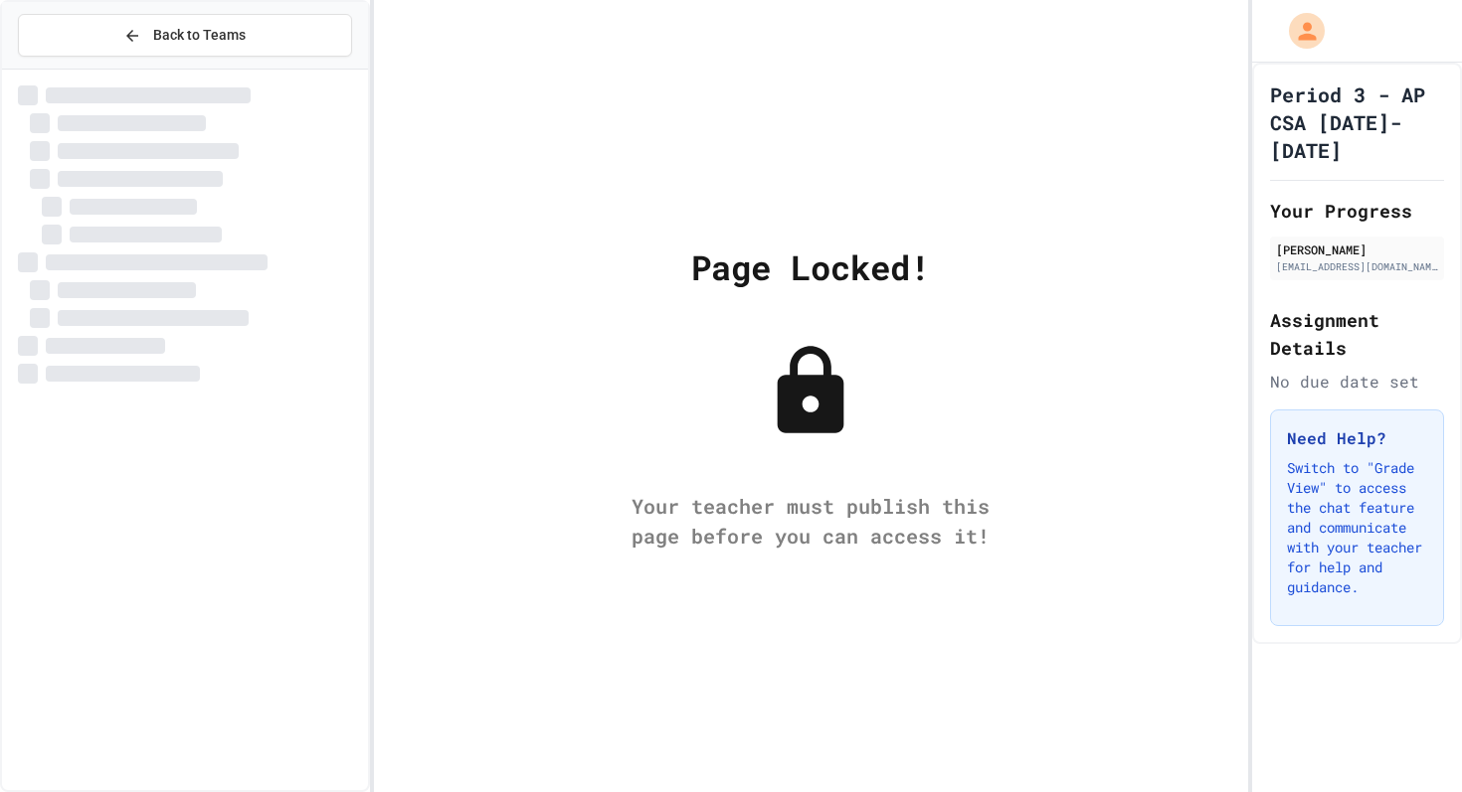 The image size is (1462, 792). I want to click on h2: Your Progress, so click(1356, 211).